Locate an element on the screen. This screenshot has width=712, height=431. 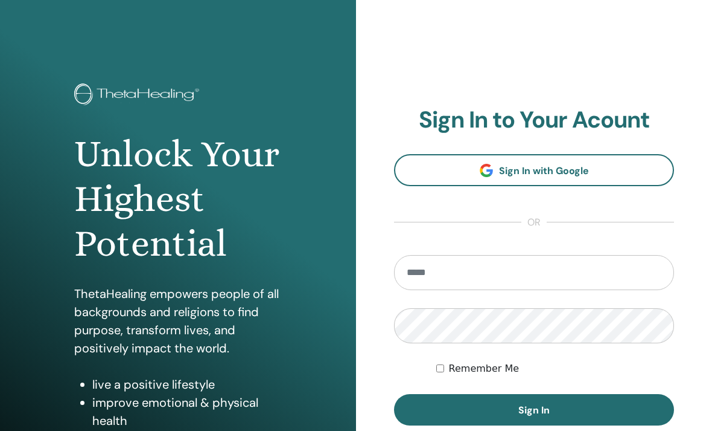
span: Sign In with Google is located at coordinates (544, 170).